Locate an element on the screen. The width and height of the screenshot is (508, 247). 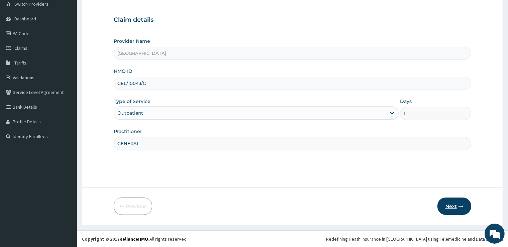
span: We're online! is located at coordinates (66, 112).